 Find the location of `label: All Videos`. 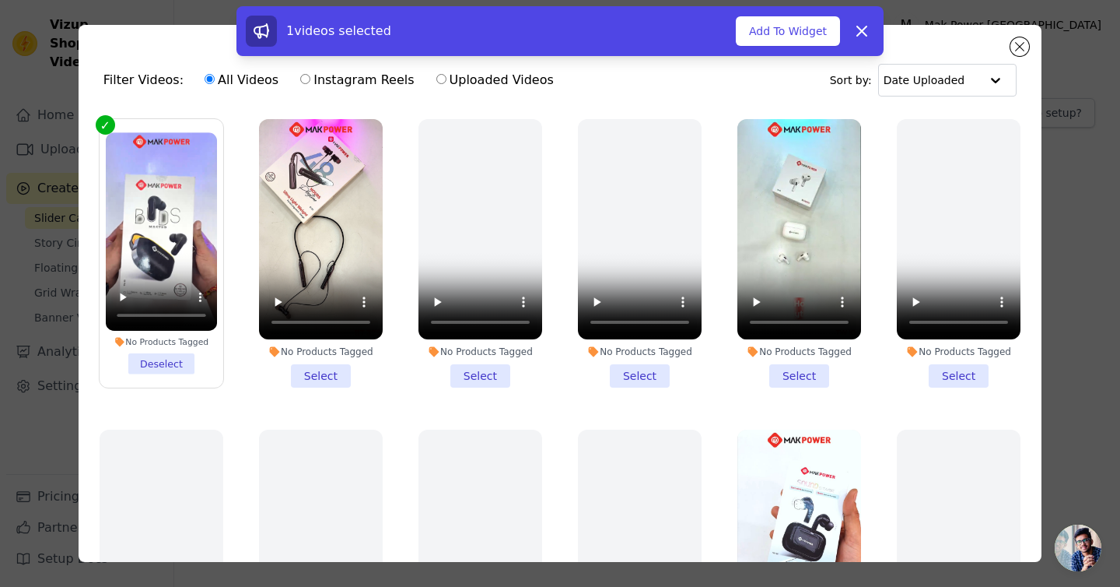

label: All Videos is located at coordinates (241, 80).